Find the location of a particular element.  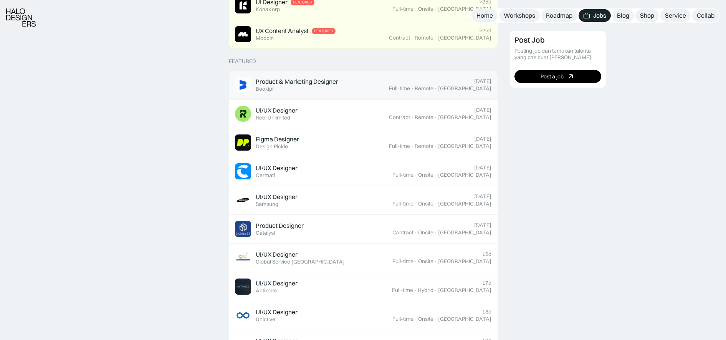

a: Roadmap is located at coordinates (559, 15).